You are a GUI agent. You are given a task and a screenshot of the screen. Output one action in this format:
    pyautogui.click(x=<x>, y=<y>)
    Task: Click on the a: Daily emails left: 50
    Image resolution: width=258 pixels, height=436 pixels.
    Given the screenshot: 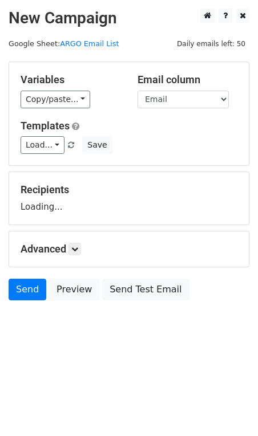 What is the action you would take?
    pyautogui.click(x=211, y=43)
    